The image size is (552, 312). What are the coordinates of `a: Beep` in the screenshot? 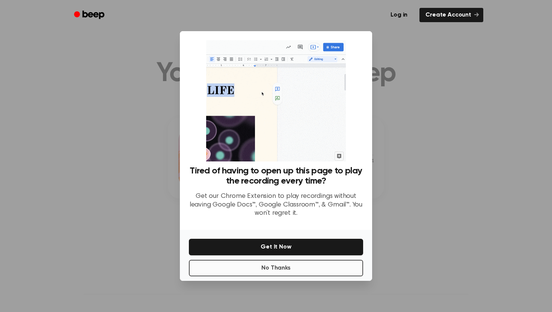 It's located at (90, 15).